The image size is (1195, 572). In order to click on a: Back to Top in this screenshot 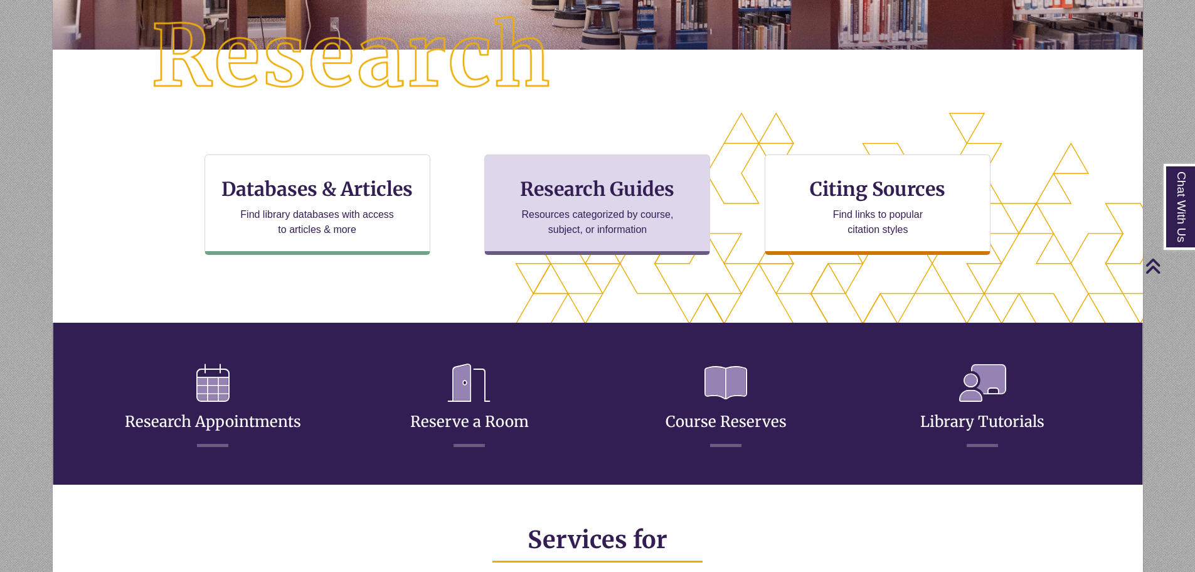, I will do `click(1168, 265)`.